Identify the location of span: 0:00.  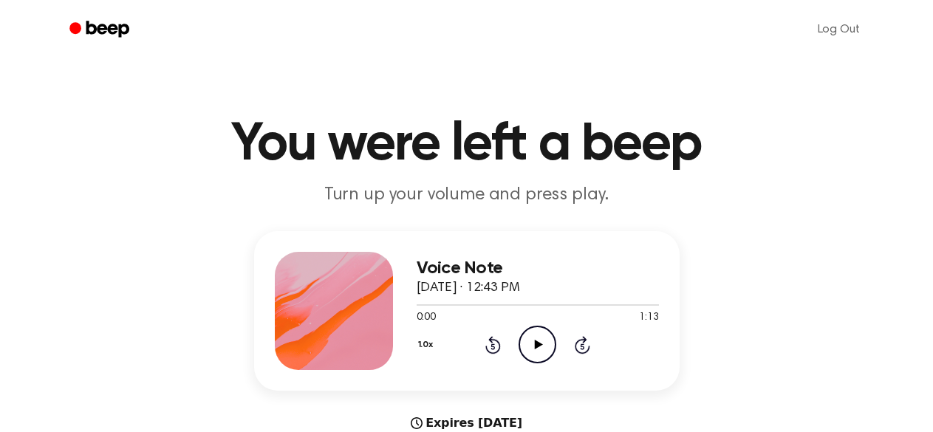
(426, 318).